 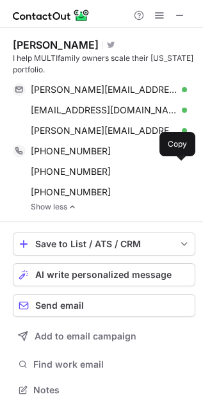 I want to click on button: Notes, so click(x=104, y=390).